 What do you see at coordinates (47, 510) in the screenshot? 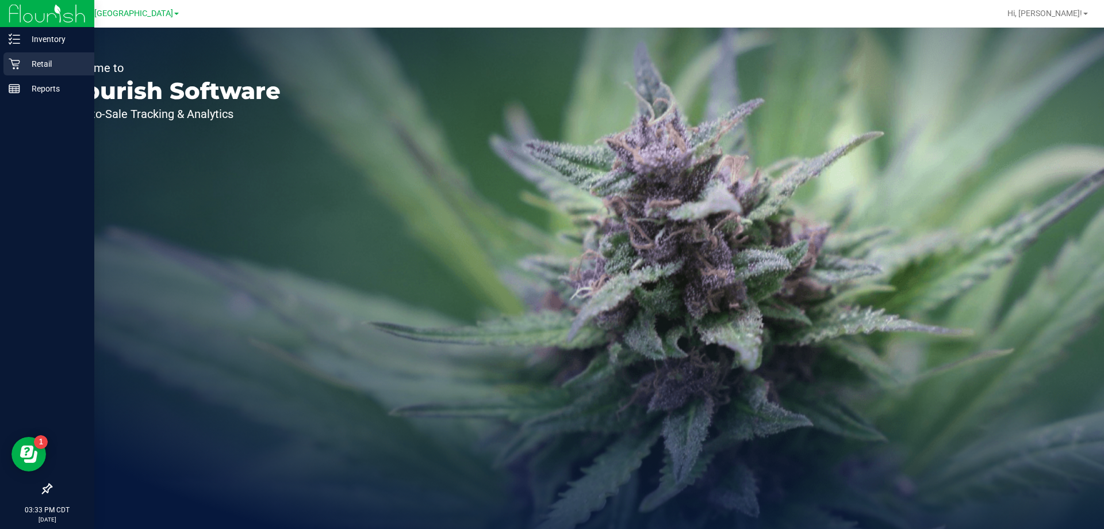
I see `p: 03:33 PM CDT` at bounding box center [47, 510].